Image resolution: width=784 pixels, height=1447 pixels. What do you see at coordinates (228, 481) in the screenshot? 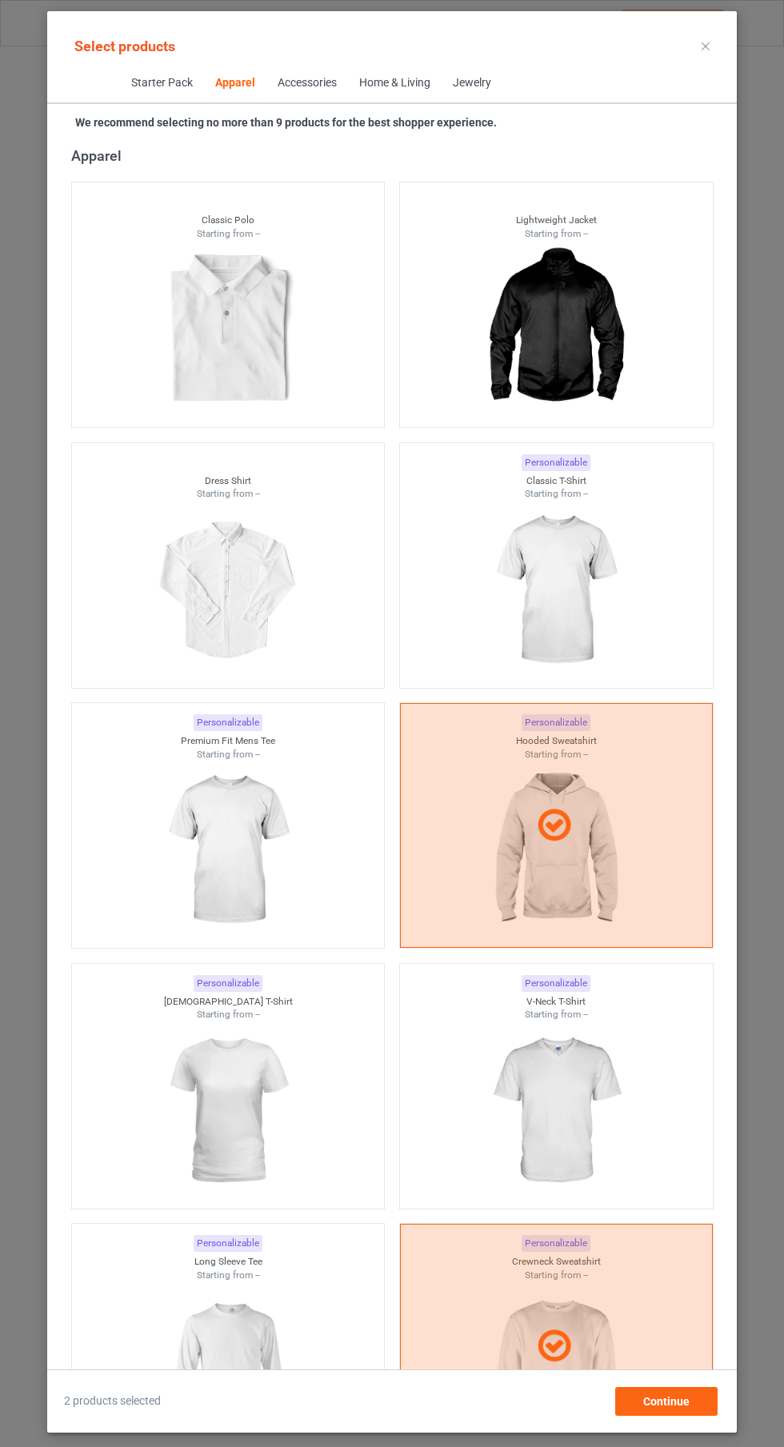
I see `div: Dress Shirt` at bounding box center [228, 481].